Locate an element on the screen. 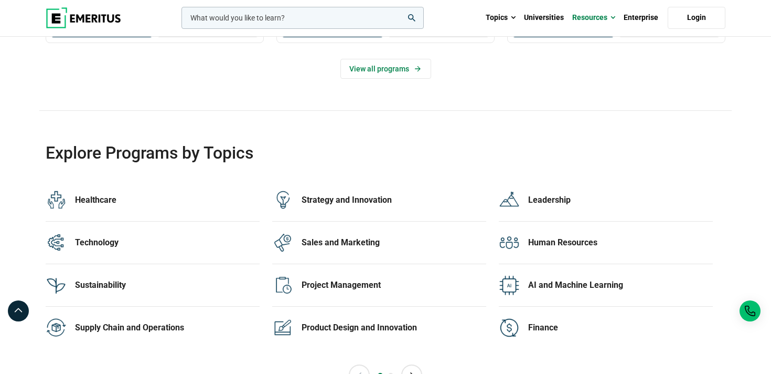 This screenshot has height=374, width=771. div: Healthcare is located at coordinates (167, 200).